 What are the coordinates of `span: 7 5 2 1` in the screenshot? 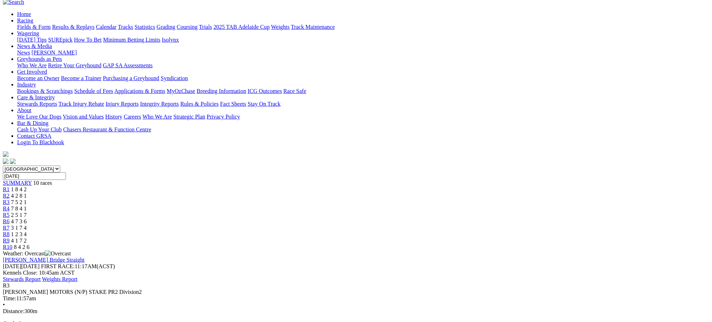 It's located at (19, 202).